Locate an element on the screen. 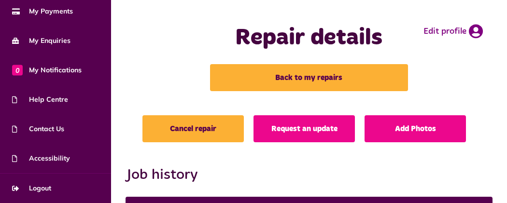 This screenshot has height=203, width=507. h1: Repair details is located at coordinates (309, 38).